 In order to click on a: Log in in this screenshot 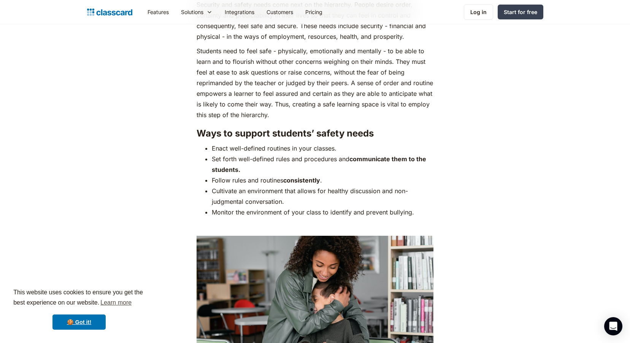, I will do `click(479, 12)`.